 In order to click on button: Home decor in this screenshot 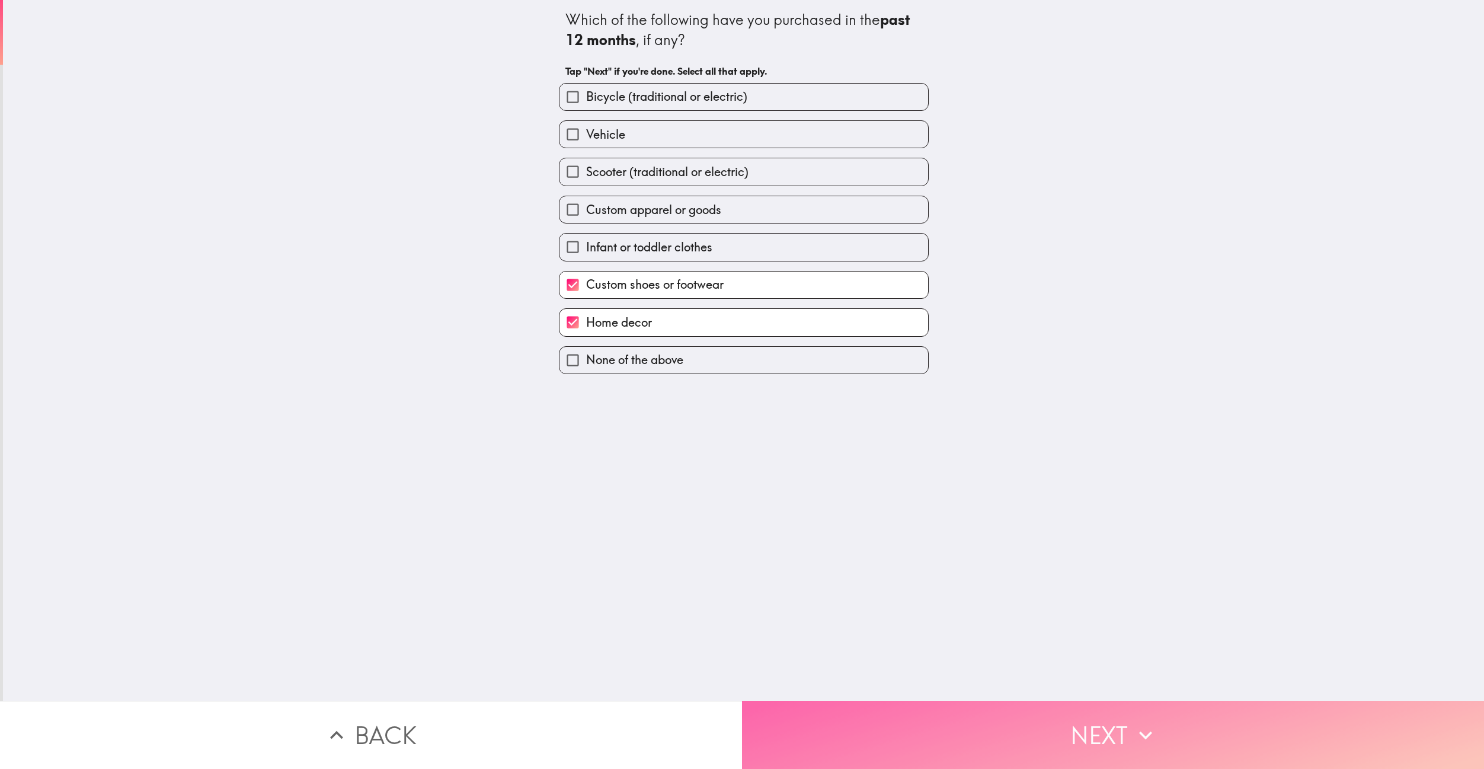, I will do `click(744, 322)`.